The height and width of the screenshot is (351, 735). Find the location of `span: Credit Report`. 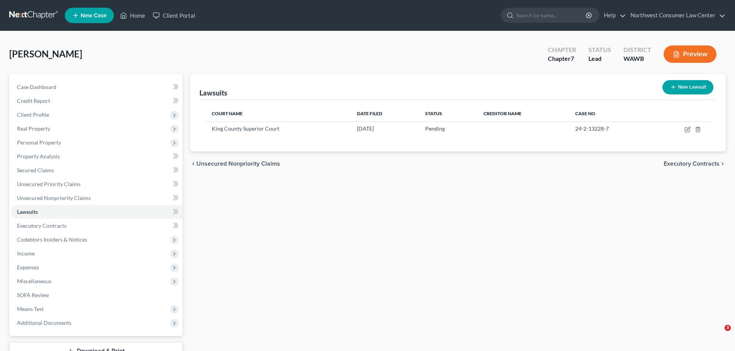

span: Credit Report is located at coordinates (34, 101).